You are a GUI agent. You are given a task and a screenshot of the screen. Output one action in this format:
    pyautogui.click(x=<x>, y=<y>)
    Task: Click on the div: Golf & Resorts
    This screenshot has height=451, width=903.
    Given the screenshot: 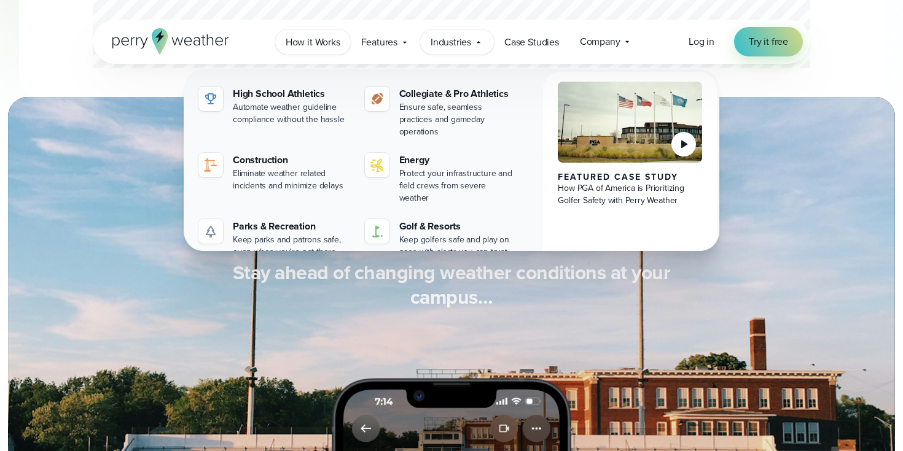 What is the action you would take?
    pyautogui.click(x=458, y=227)
    